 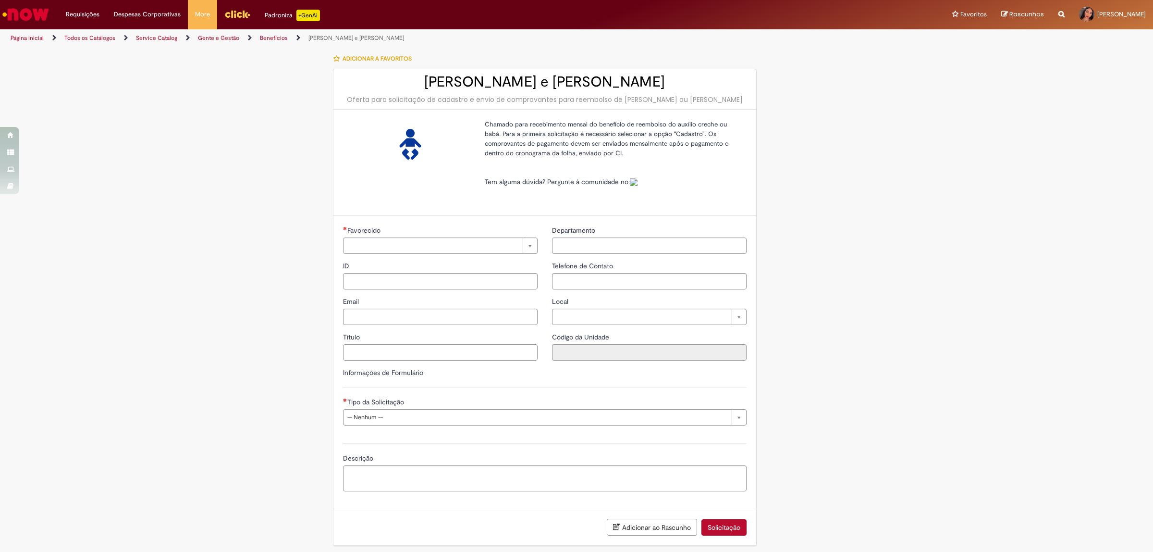 What do you see at coordinates (537, 417) in the screenshot?
I see `span: -- Nenhum --` at bounding box center [537, 417].